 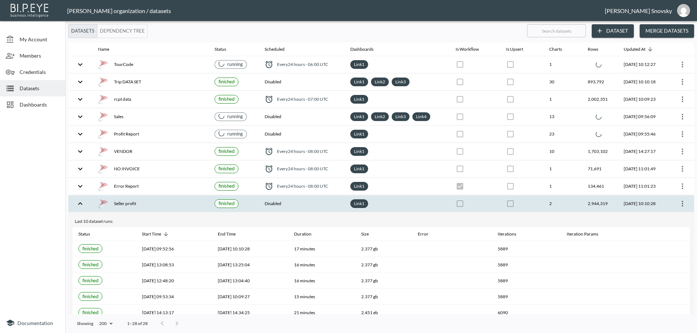 What do you see at coordinates (612, 31) in the screenshot?
I see `button: Dataset` at bounding box center [612, 31].